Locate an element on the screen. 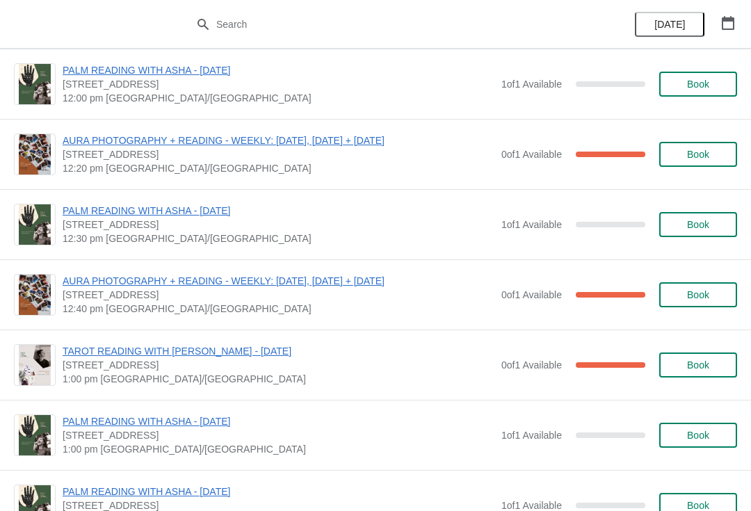 This screenshot has height=511, width=751. input: Search is located at coordinates (389, 24).